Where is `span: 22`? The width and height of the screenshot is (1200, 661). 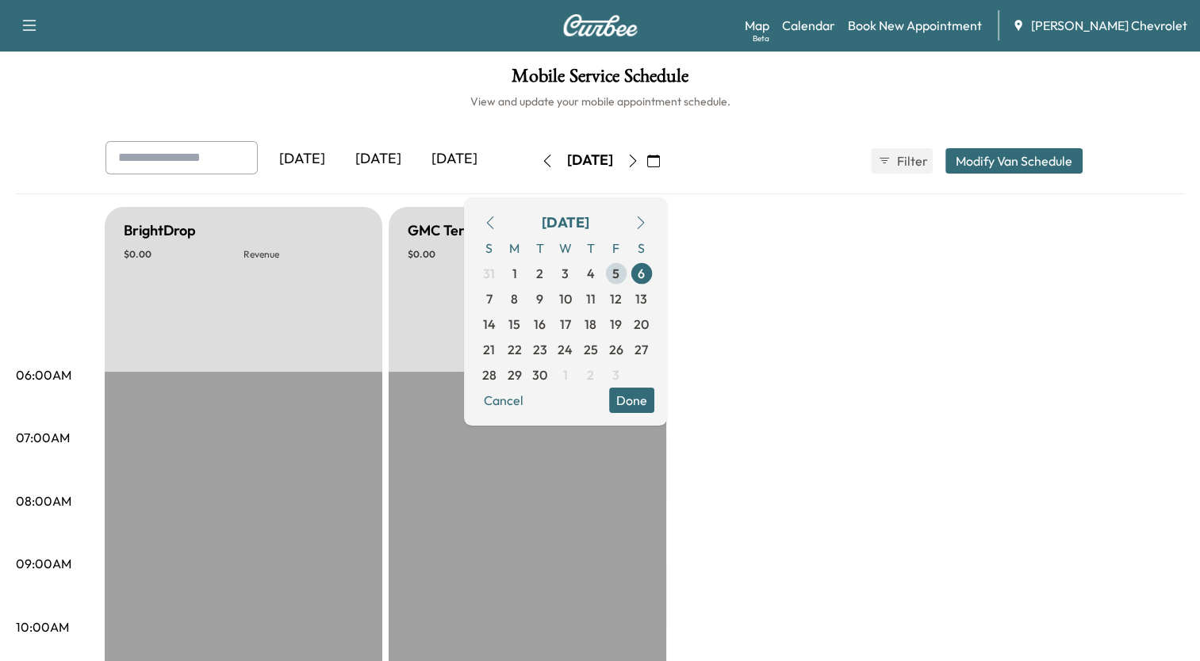 span: 22 is located at coordinates (515, 350).